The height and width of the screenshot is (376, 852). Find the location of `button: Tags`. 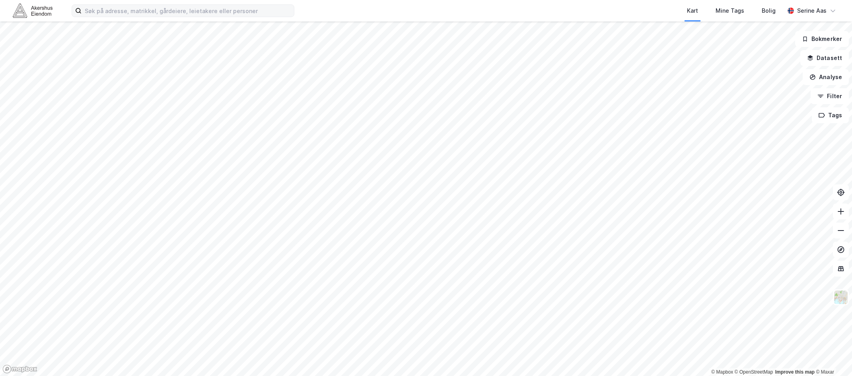

button: Tags is located at coordinates (830, 115).